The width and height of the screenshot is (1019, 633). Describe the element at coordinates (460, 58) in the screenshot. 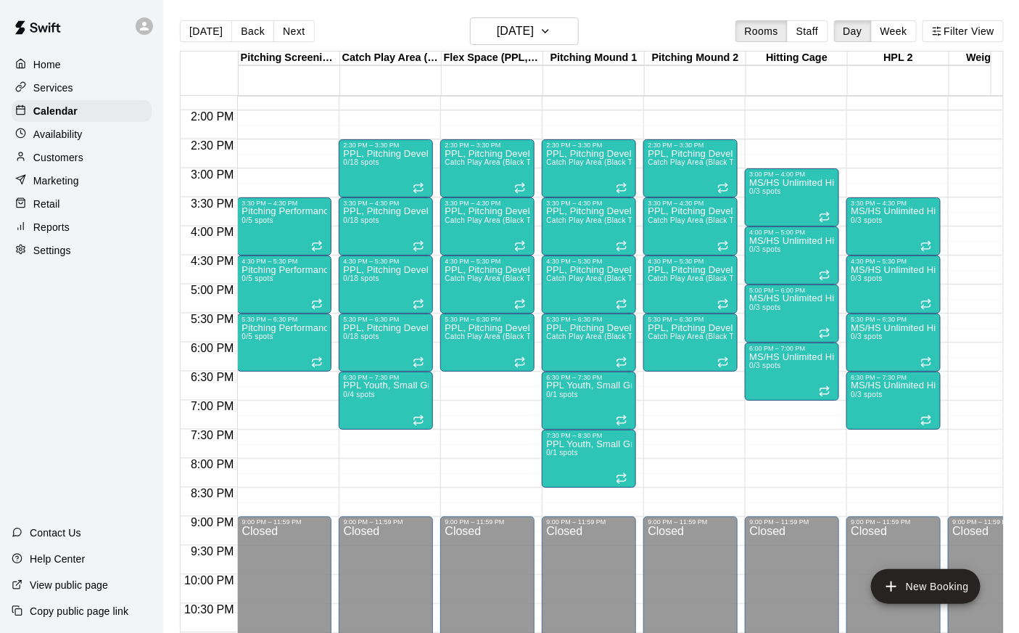

I see `div: Flex Space (PPL, Green Turf)` at that location.